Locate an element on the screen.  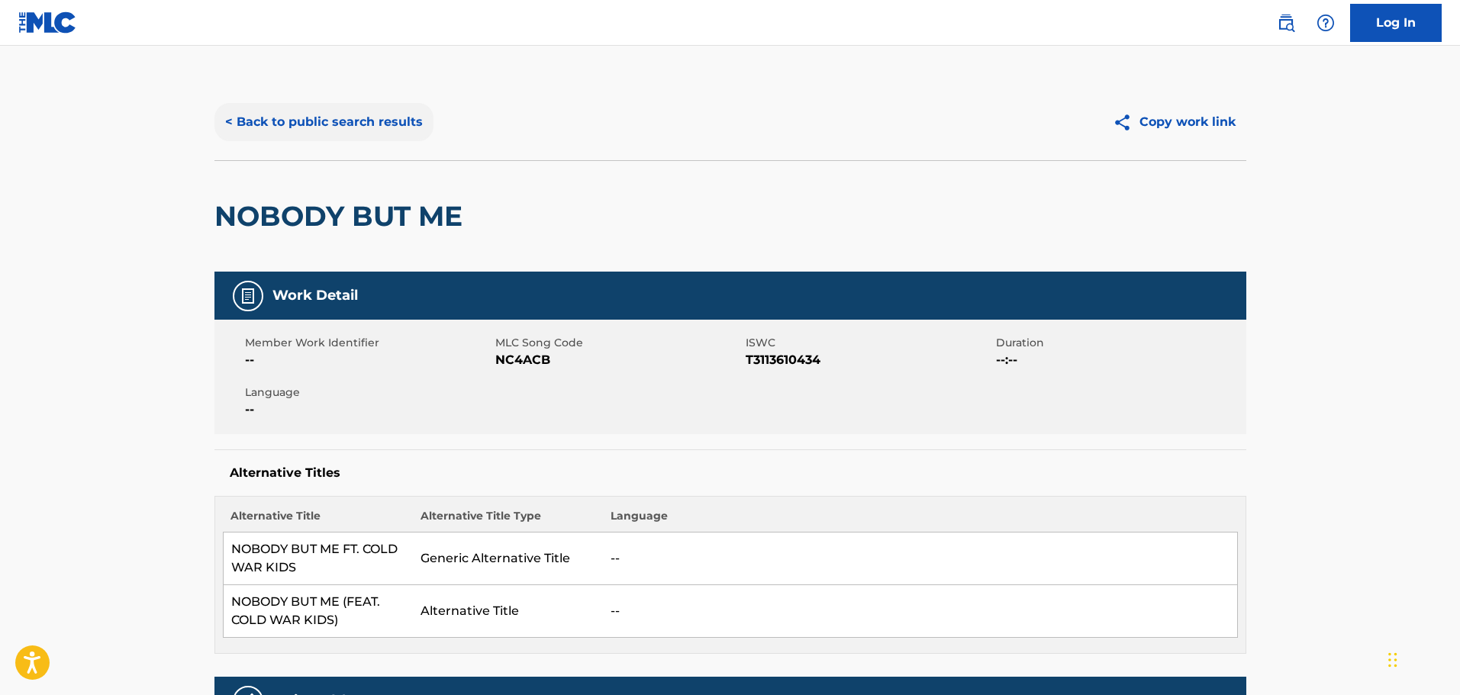
div: Chat Widget is located at coordinates (1422, 659).